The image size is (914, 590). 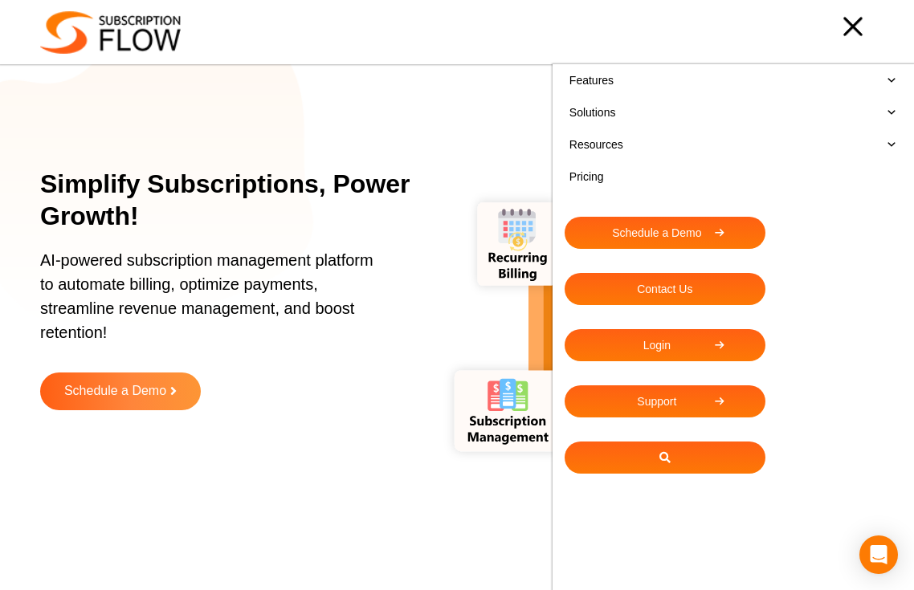 What do you see at coordinates (733, 112) in the screenshot?
I see `a: Solutions` at bounding box center [733, 112].